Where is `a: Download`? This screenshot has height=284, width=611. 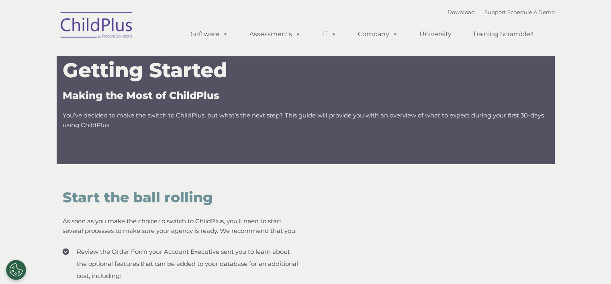 a: Download is located at coordinates (461, 12).